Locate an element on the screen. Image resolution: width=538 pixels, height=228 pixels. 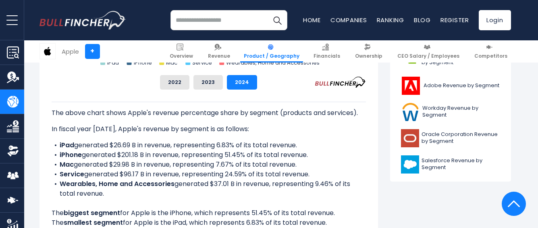
button: 2024 is located at coordinates (242, 82).